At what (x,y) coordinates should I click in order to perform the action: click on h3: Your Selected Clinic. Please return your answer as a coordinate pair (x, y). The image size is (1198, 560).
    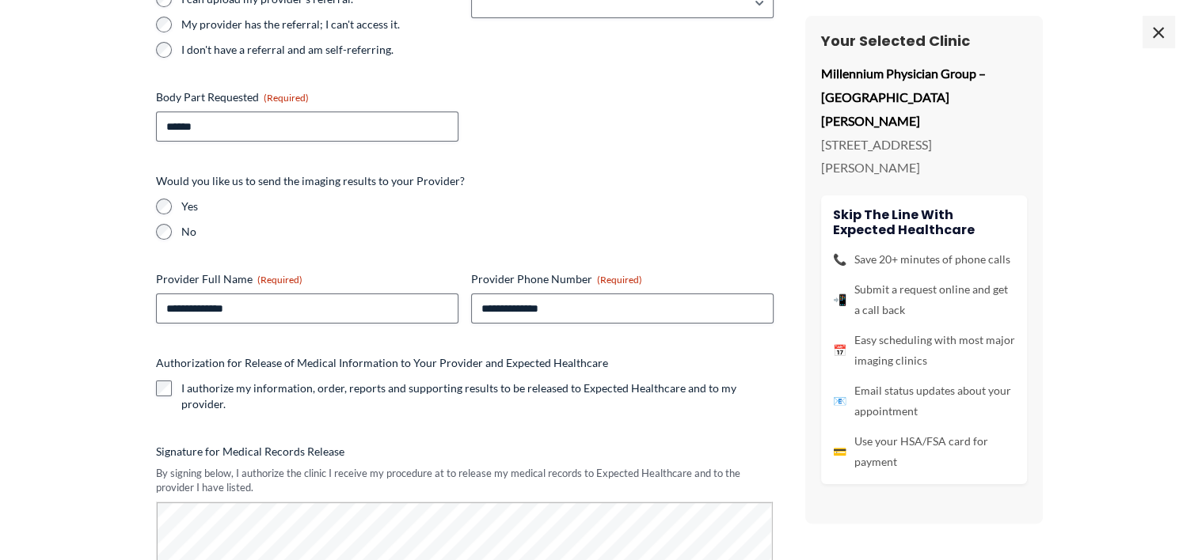
    Looking at the image, I should click on (924, 40).